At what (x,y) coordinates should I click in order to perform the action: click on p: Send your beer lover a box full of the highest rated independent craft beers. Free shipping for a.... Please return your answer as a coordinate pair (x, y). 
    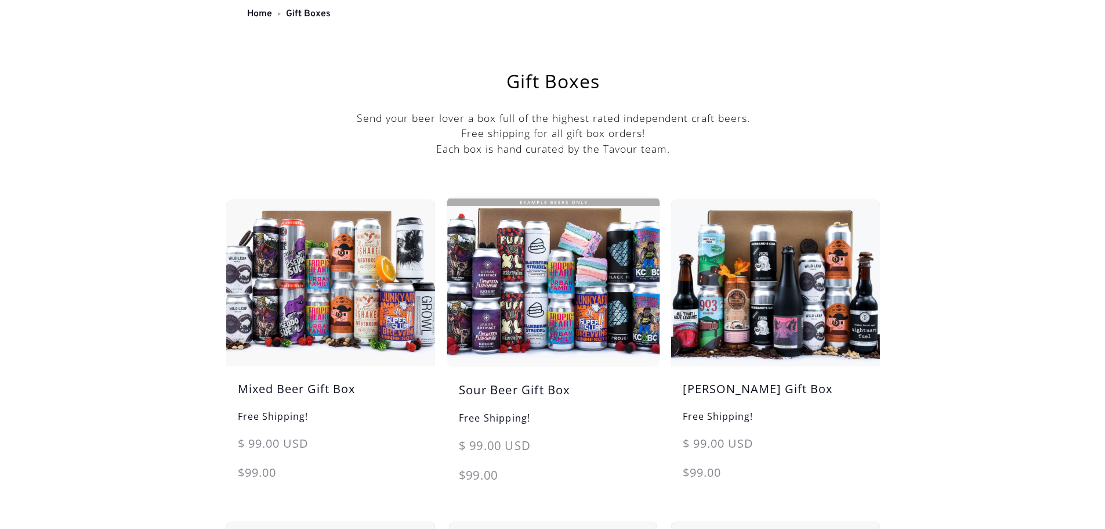
    Looking at the image, I should click on (554, 133).